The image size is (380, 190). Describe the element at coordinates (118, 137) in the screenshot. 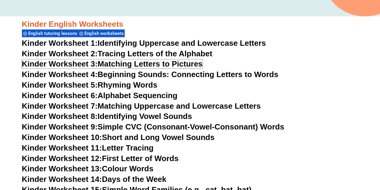

I see `a: Kinder Worksheet 10:Short and Long Vowel Sounds` at that location.